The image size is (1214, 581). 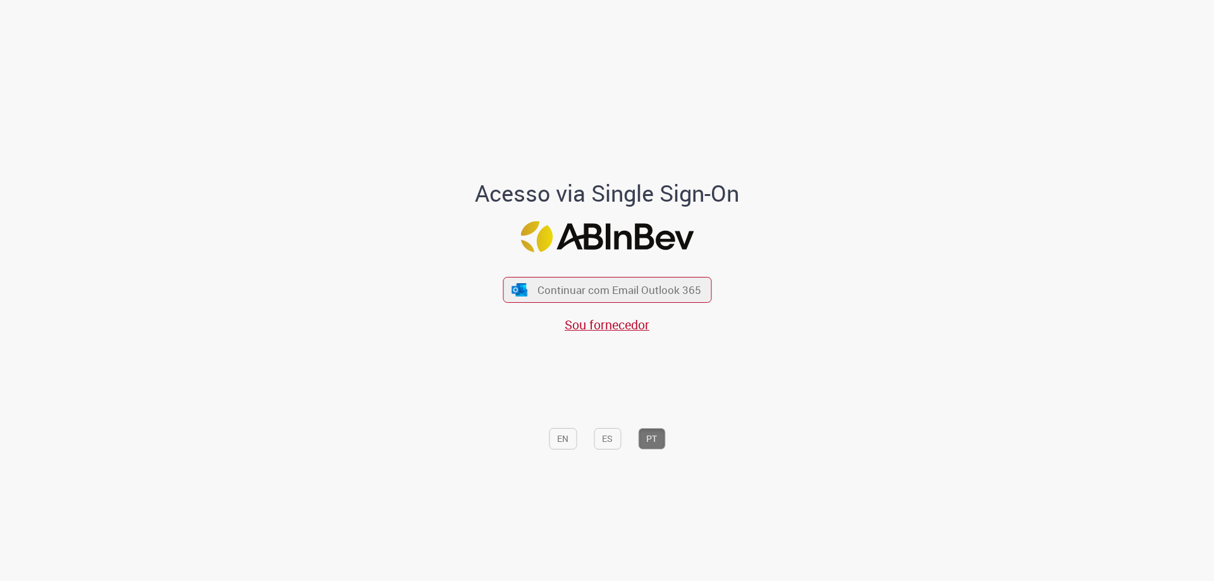 I want to click on h1: Acesso via Single Sign-On, so click(x=607, y=193).